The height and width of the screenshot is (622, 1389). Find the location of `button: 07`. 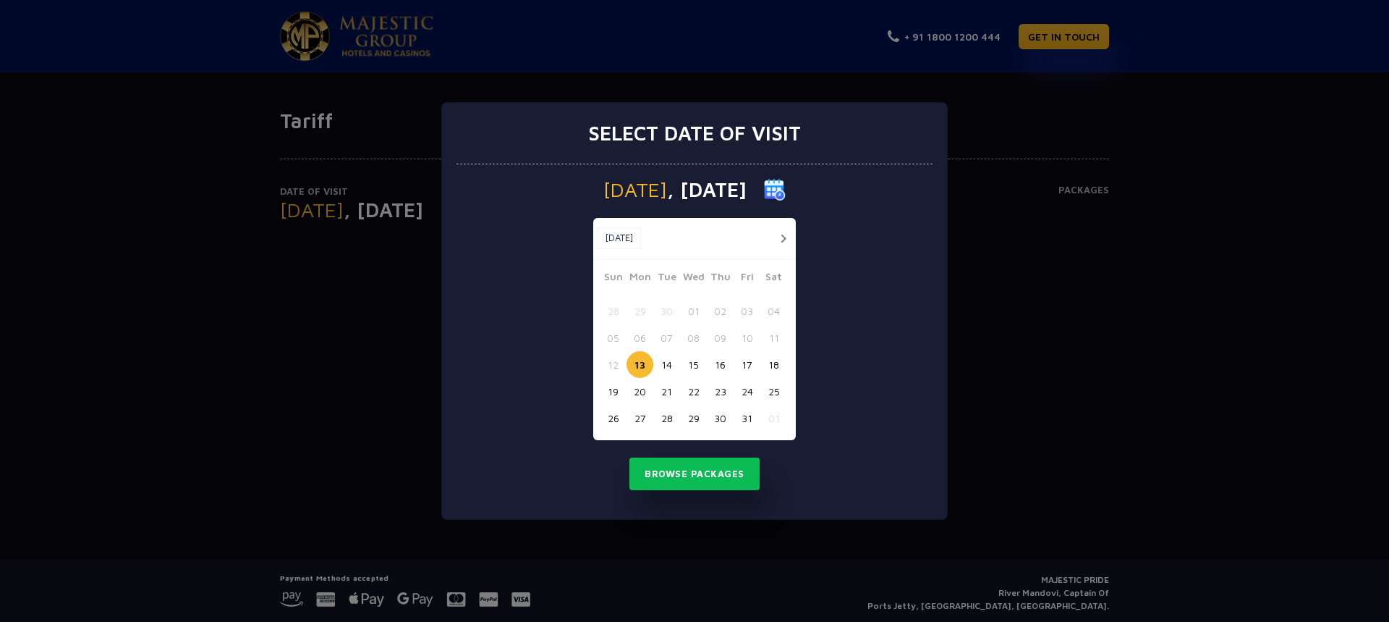

button: 07 is located at coordinates (666, 337).